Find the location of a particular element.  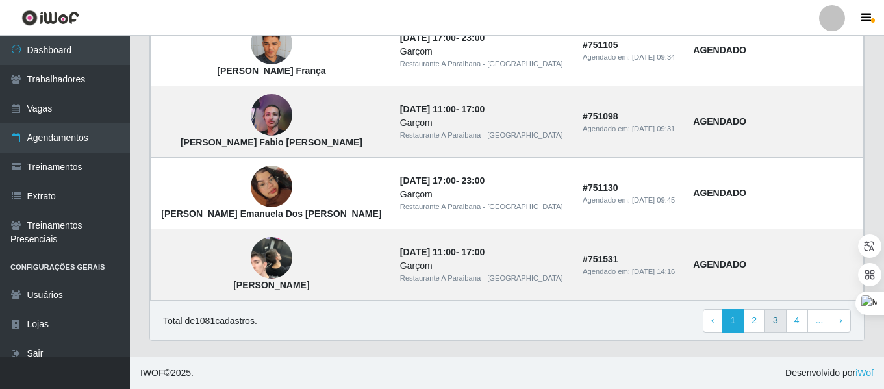

a: 4 is located at coordinates (797, 321).